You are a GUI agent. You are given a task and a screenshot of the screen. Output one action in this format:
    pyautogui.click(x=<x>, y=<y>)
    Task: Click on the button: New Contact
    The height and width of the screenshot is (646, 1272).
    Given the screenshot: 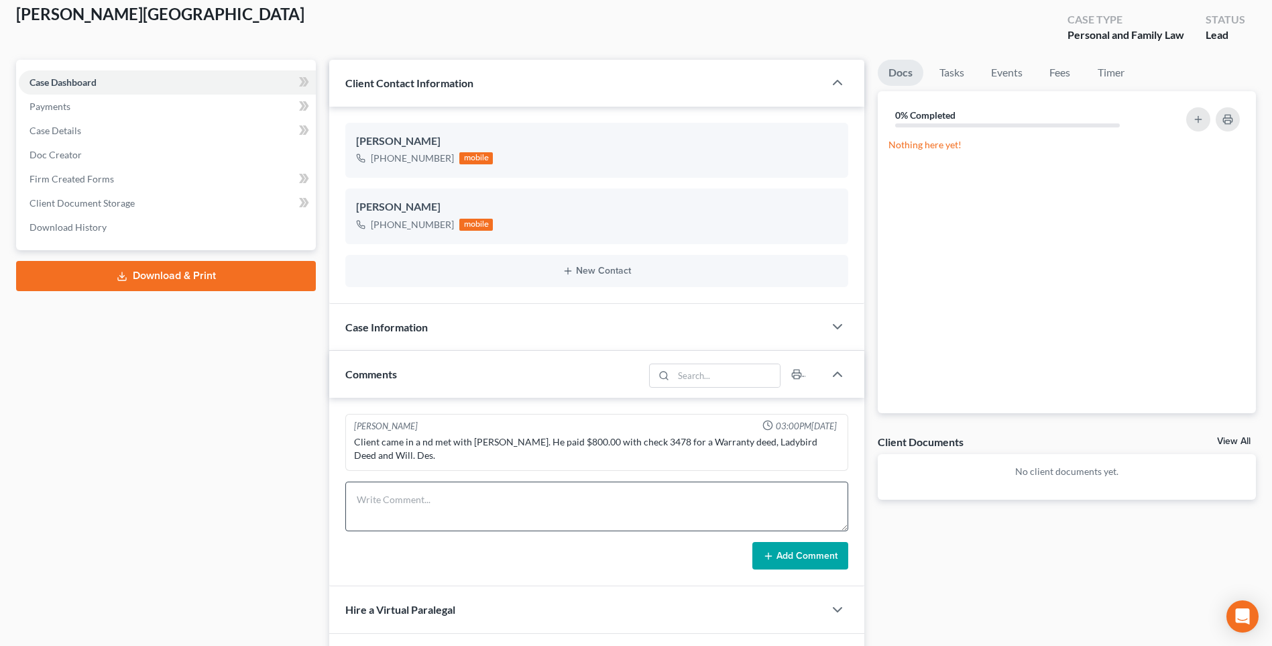 What is the action you would take?
    pyautogui.click(x=597, y=271)
    